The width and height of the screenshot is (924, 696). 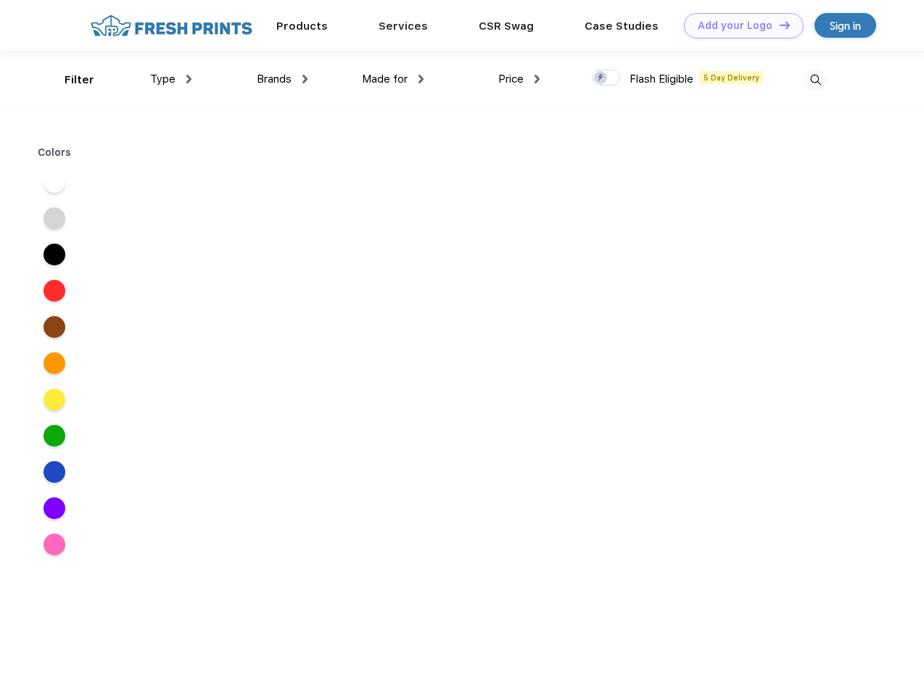 What do you see at coordinates (735, 25) in the screenshot?
I see `div: Add your Logo` at bounding box center [735, 25].